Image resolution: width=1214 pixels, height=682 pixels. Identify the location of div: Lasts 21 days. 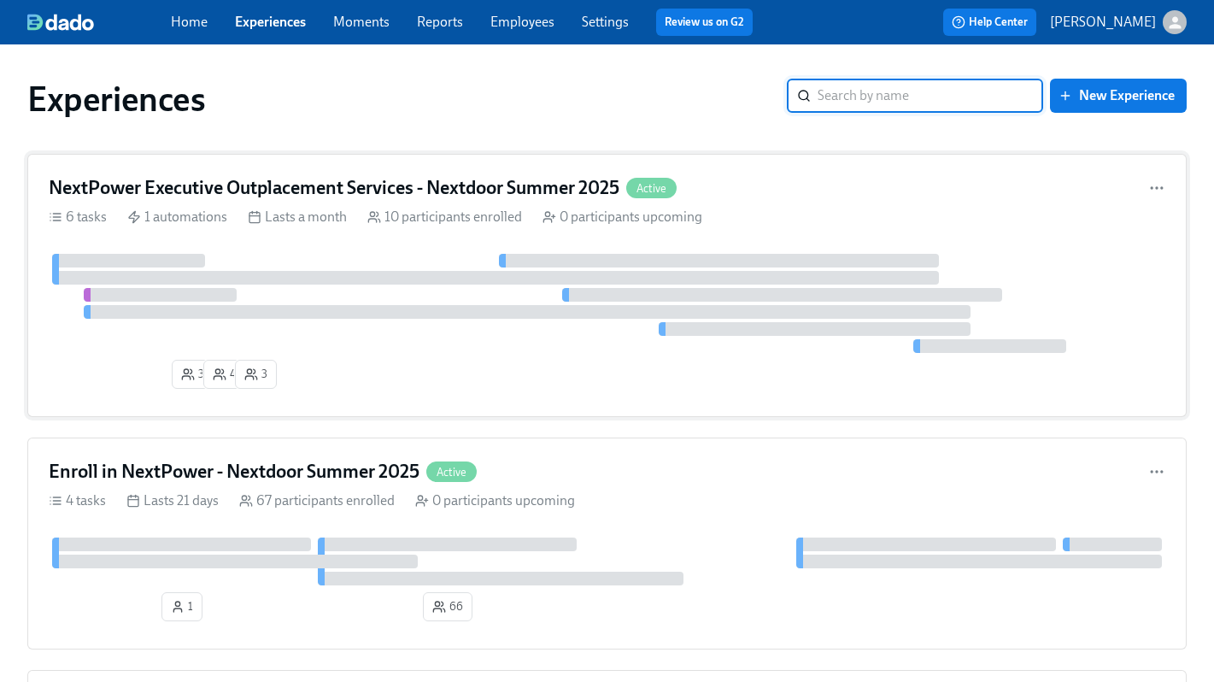
(173, 501).